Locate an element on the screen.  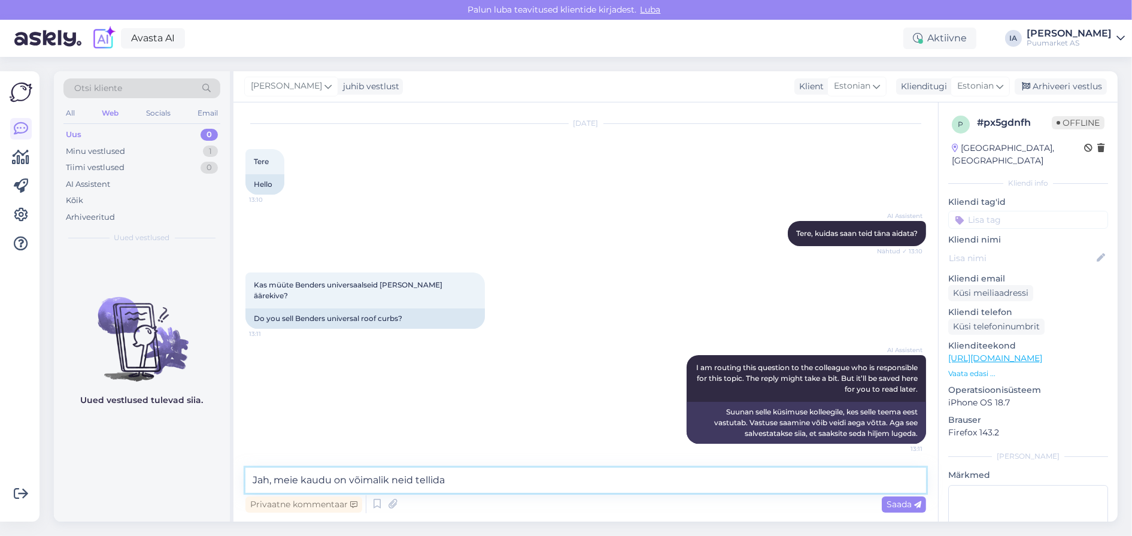
div: # px5gdnfh is located at coordinates (1014, 123).